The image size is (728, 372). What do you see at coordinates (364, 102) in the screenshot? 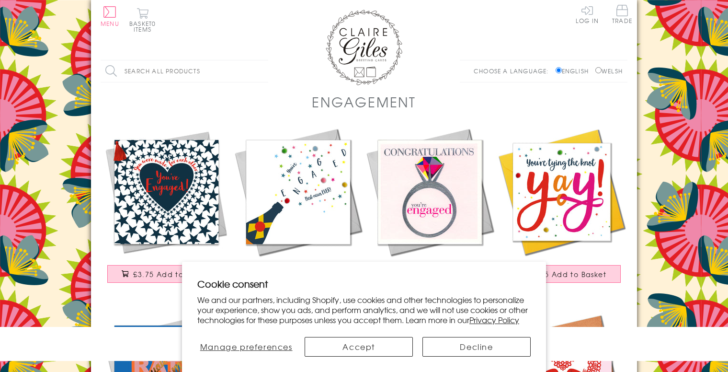
I see `h1: Engagement` at bounding box center [364, 102].